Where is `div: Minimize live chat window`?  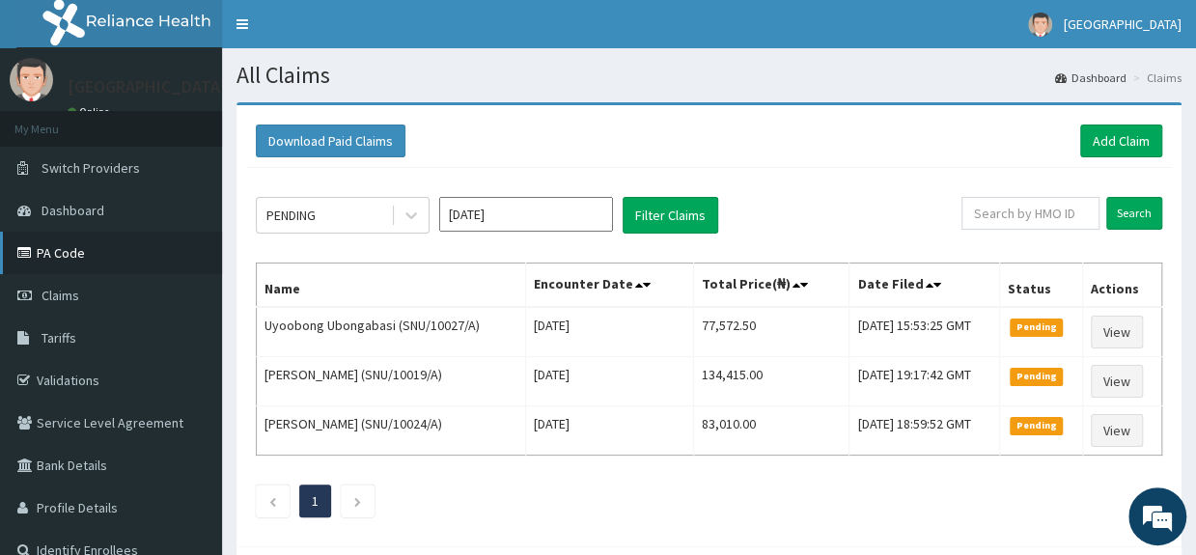
div: Minimize live chat window is located at coordinates (340, 33).